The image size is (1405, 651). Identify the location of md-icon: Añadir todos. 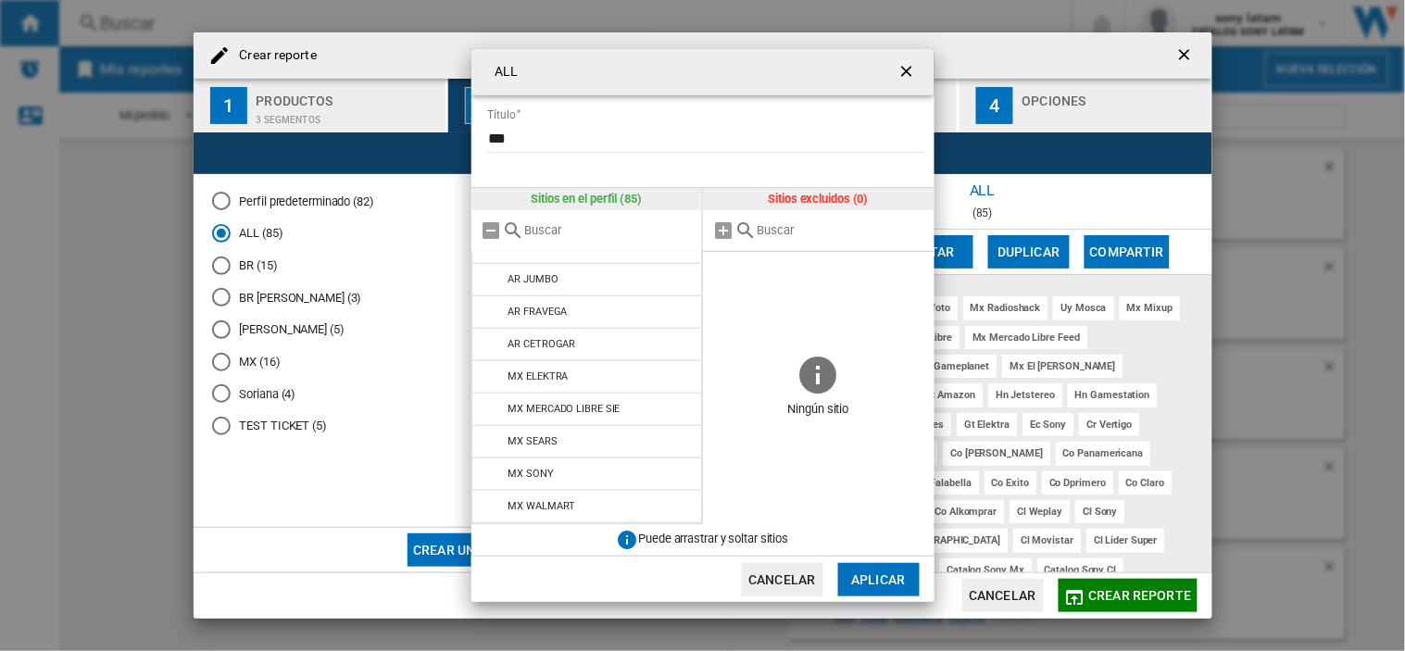
(723, 231).